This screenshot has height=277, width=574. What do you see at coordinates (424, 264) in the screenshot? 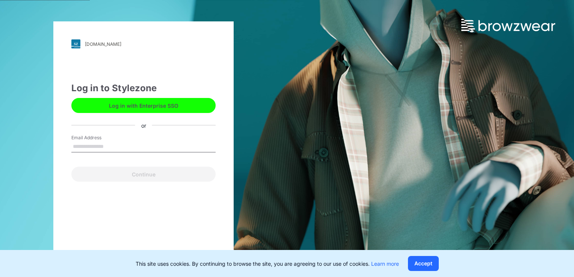
I see `button: Accept` at bounding box center [424, 264].